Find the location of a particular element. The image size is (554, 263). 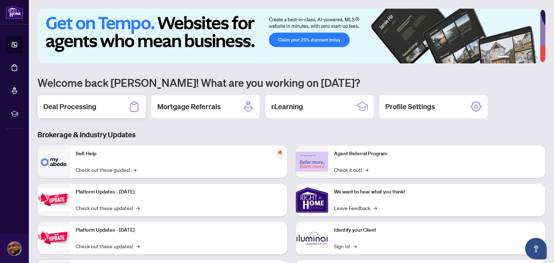

h3: Brokerage & Industry Updates is located at coordinates (291, 135).